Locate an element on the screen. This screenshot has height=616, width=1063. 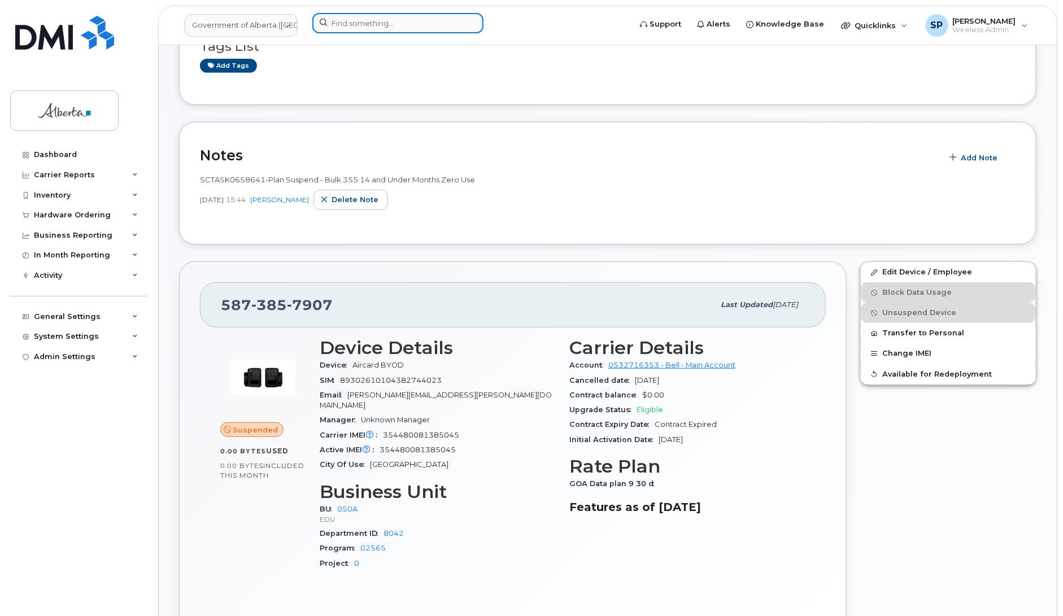
span: Contract Expired is located at coordinates (686, 424).